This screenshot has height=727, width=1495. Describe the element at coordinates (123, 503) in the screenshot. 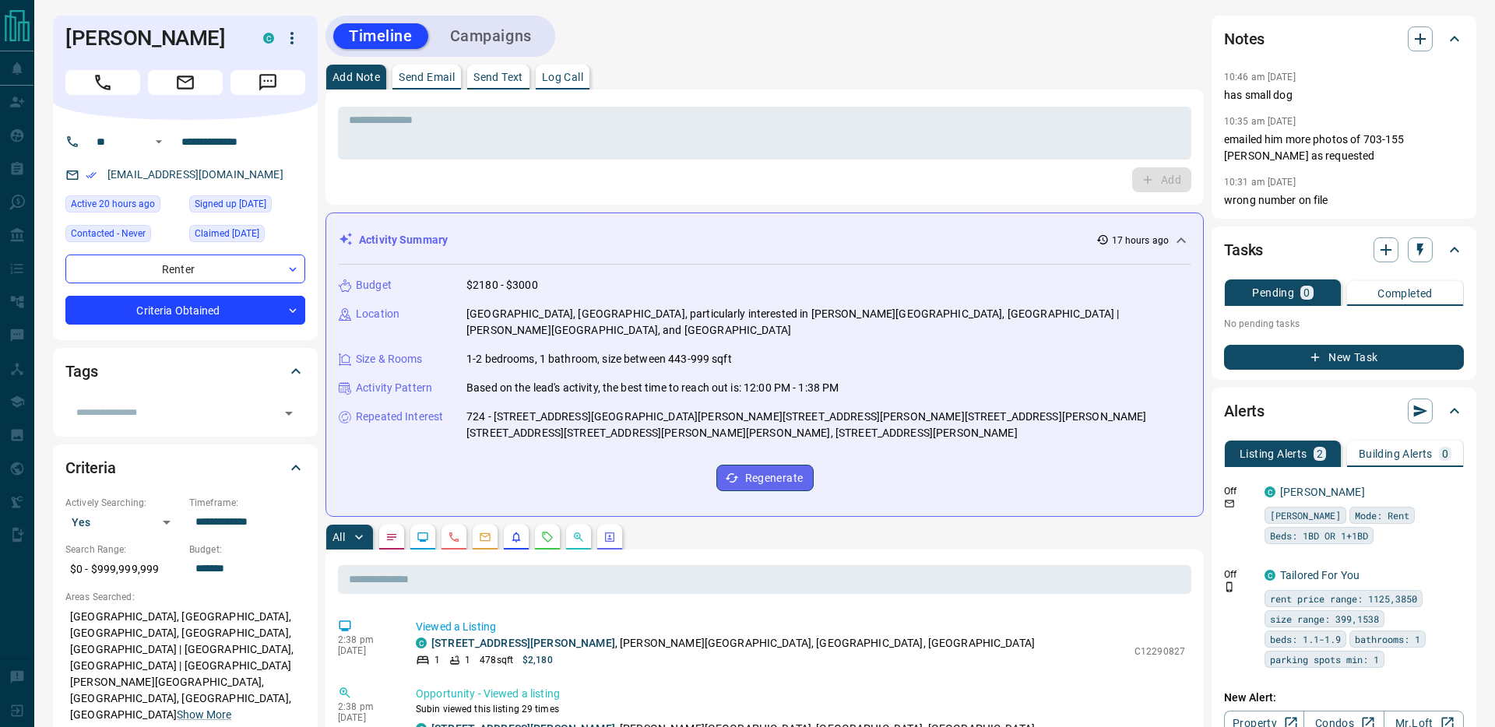

I see `p: Actively Searching:` at that location.